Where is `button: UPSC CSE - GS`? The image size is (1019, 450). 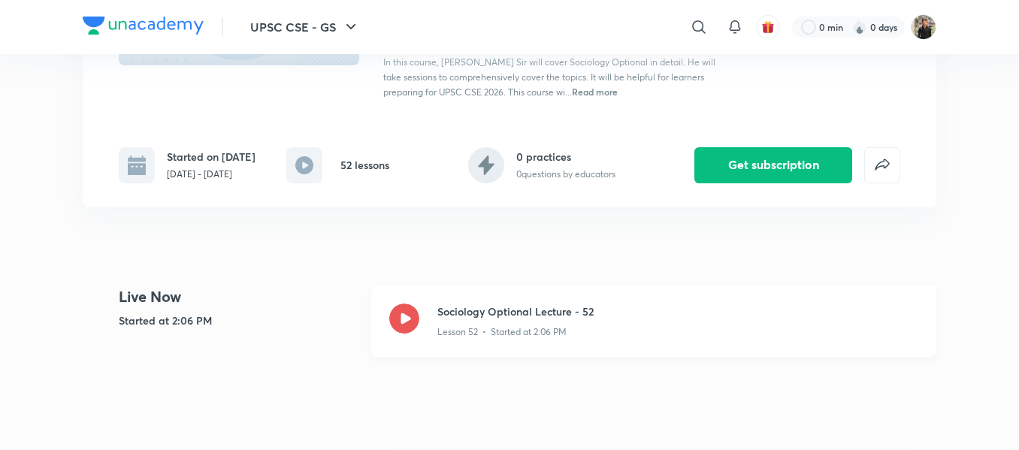
button: UPSC CSE - GS is located at coordinates (305, 27).